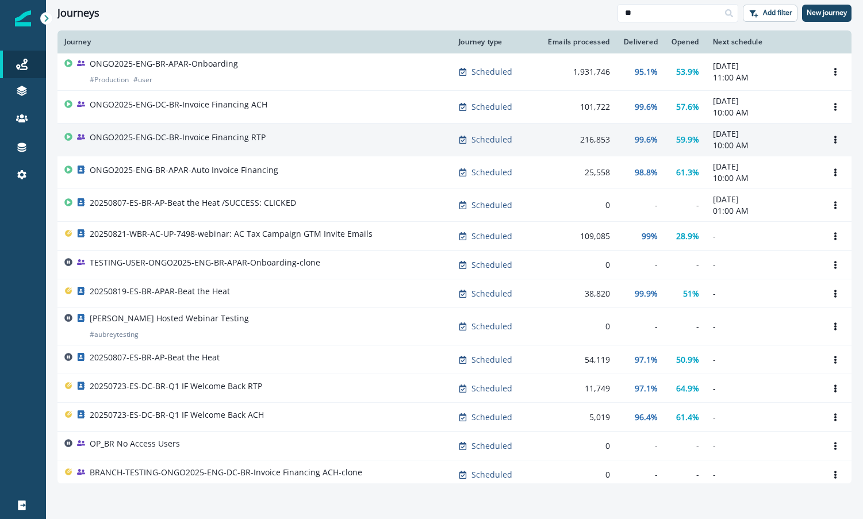 The image size is (863, 519). What do you see at coordinates (226, 472) in the screenshot?
I see `p: BRANCH-TESTING-ONGO2025-ENG-DC-BR-Invoice Financing ACH-clone` at bounding box center [226, 472].